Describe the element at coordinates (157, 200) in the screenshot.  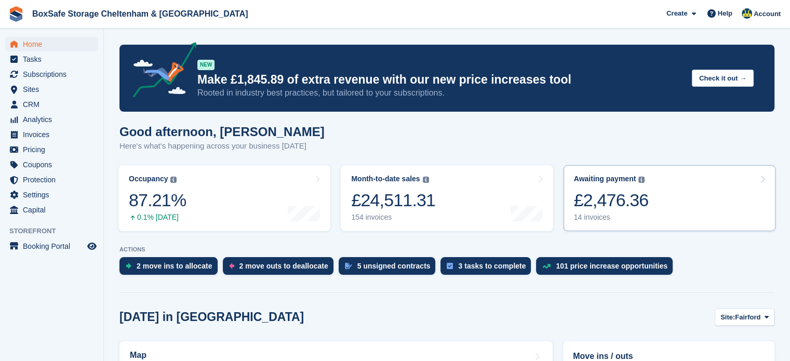
I see `div: 87.21%` at that location.